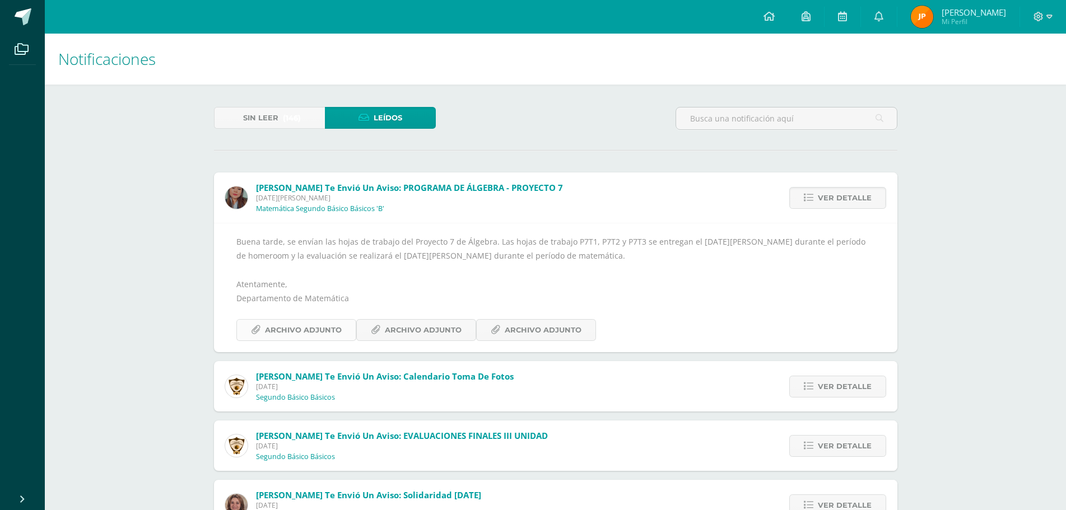 The image size is (1066, 510). Describe the element at coordinates (320, 209) in the screenshot. I see `p: Matemática Segundo Básico Básicos 'B'` at that location.